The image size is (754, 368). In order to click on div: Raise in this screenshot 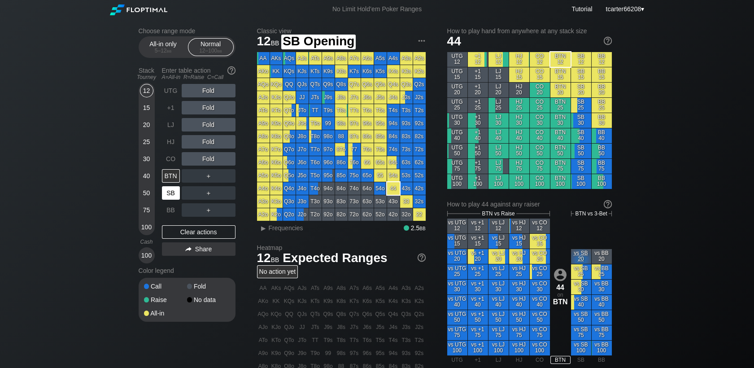, I will do `click(165, 299)`.